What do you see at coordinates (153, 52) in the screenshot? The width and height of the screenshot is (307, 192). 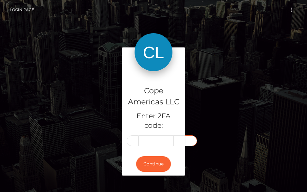 I see `img: Cope Americas LLC` at bounding box center [153, 52].